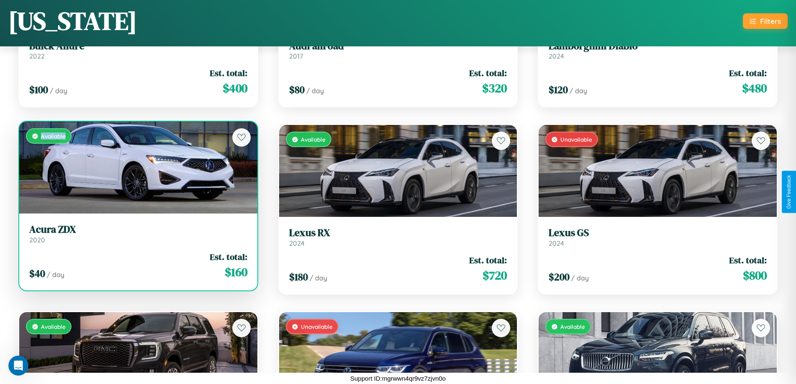 The image size is (796, 384). Describe the element at coordinates (765, 21) in the screenshot. I see `button: Filters` at that location.